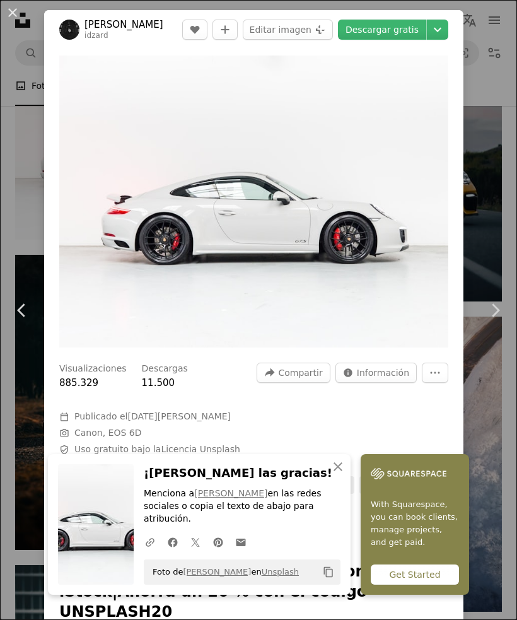 This screenshot has height=620, width=517. What do you see at coordinates (173, 542) in the screenshot?
I see `a: Comparte en Facebook` at bounding box center [173, 542].